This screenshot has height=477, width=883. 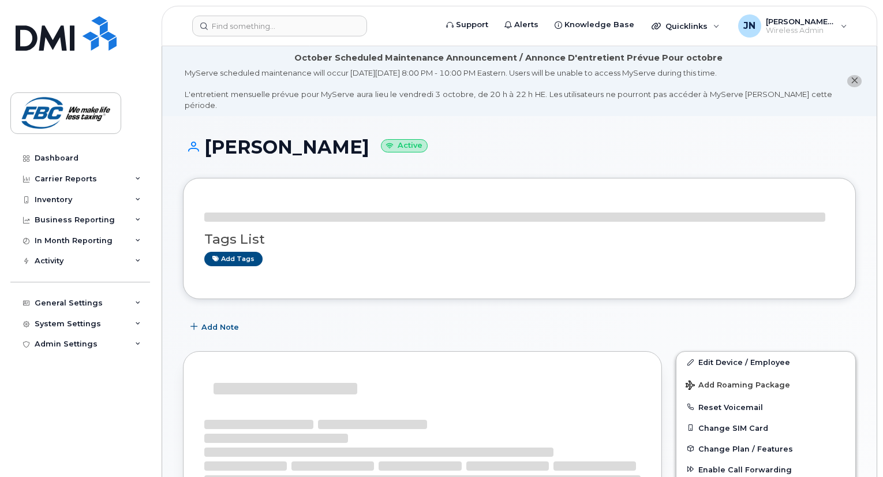 What do you see at coordinates (233, 259) in the screenshot?
I see `a: Add tags` at bounding box center [233, 259].